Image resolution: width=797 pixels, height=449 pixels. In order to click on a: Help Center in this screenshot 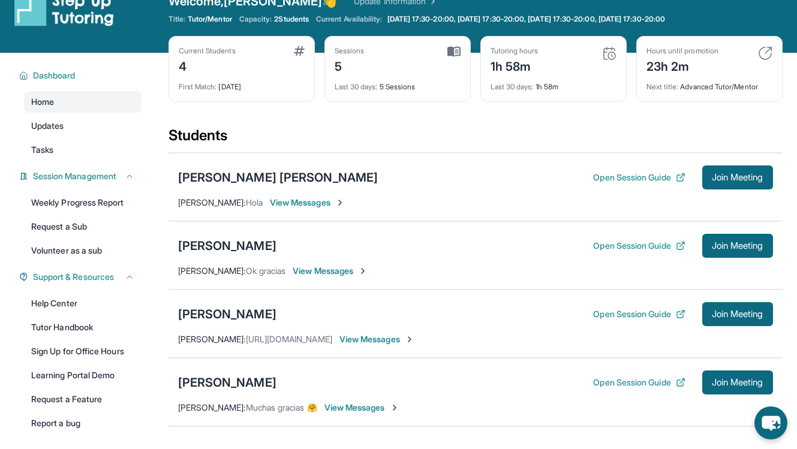, I will do `click(83, 303)`.